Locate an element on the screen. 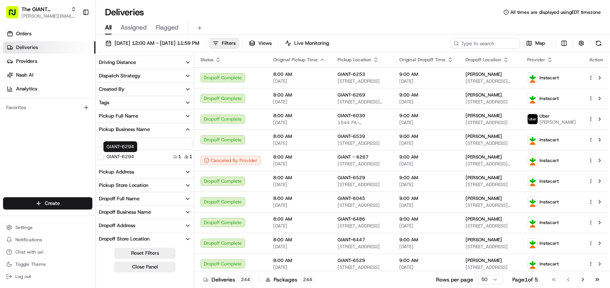  button: Create is located at coordinates (48, 203).